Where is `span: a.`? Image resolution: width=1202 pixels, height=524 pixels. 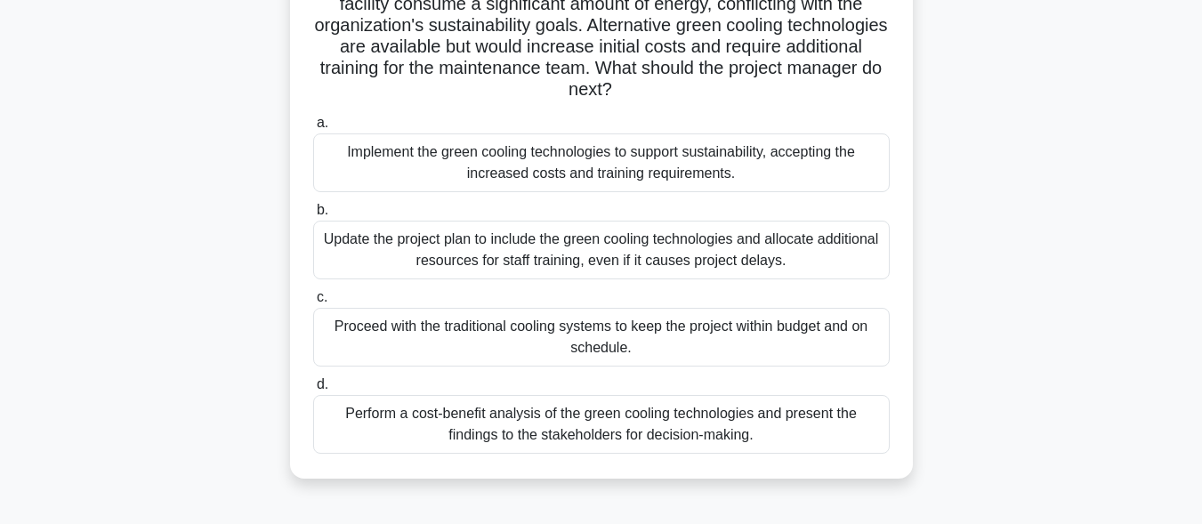
span: a. is located at coordinates (322, 122).